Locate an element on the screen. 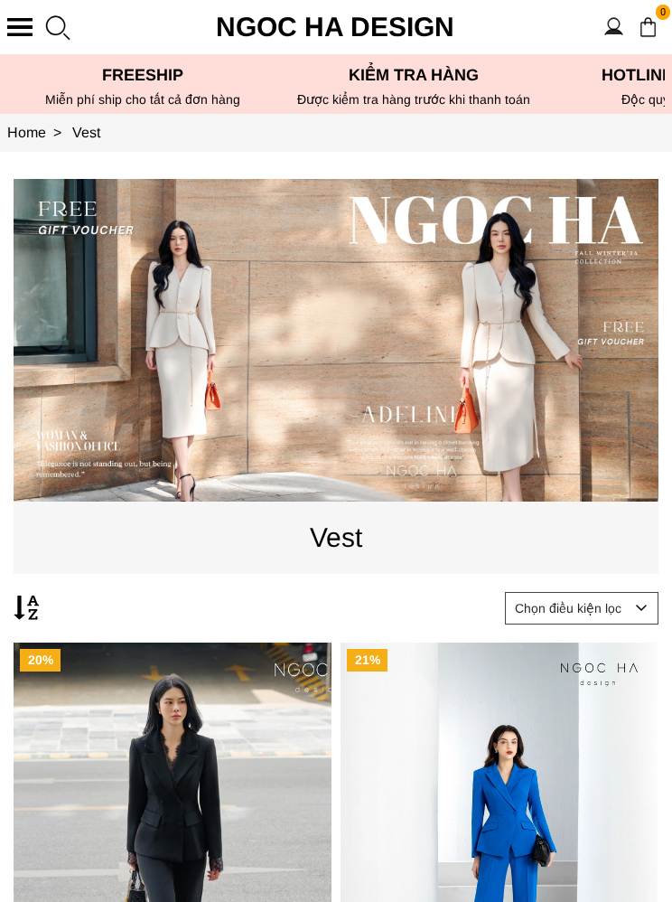 The height and width of the screenshot is (902, 672). h6: Ngoc Ha Design is located at coordinates (335, 27).